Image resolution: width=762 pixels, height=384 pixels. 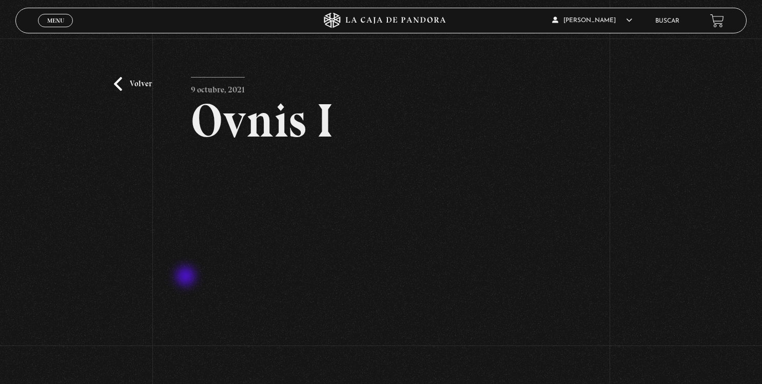 I want to click on a: View your shopping cart, so click(x=717, y=20).